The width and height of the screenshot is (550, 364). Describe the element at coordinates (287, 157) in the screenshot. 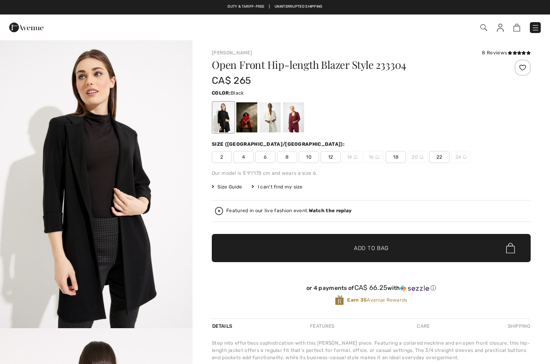

I see `span: 8` at that location.